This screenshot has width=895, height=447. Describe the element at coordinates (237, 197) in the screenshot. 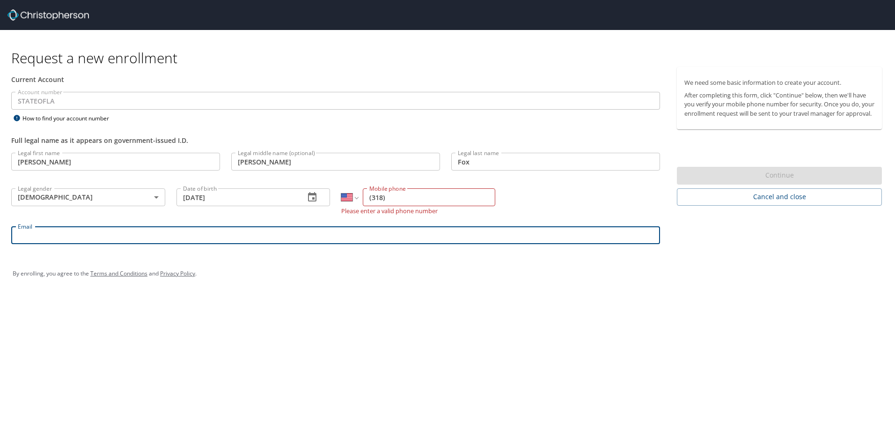

I see `input: MM/DD/YYYY` at that location.